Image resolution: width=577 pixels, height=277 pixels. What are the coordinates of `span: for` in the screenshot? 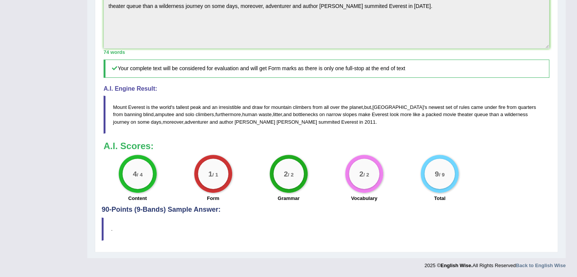 It's located at (267, 107).